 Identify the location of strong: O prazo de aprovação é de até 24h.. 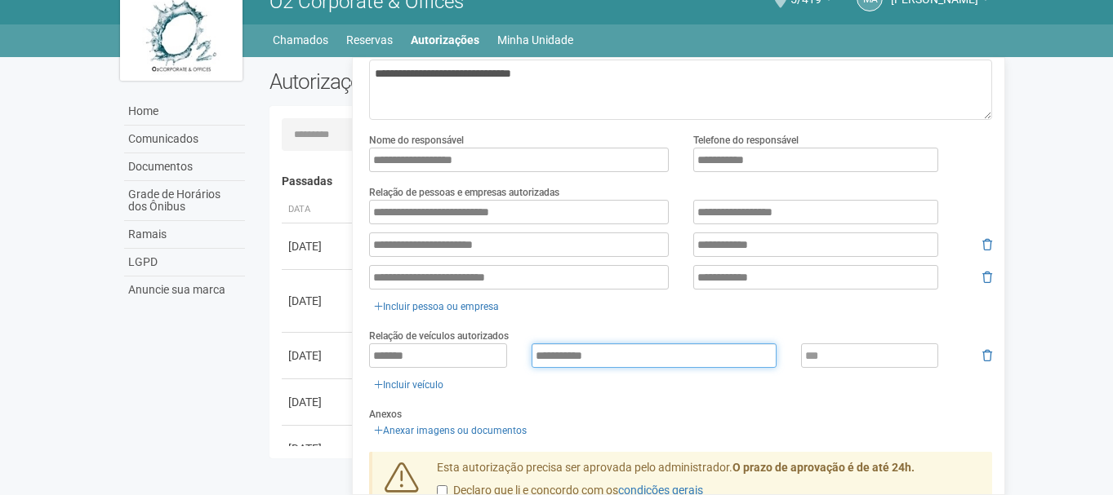
(823, 468).